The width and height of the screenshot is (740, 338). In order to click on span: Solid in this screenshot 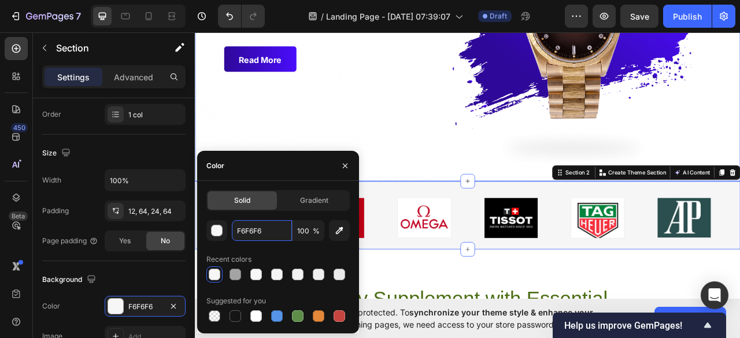, I will do `click(242, 201)`.